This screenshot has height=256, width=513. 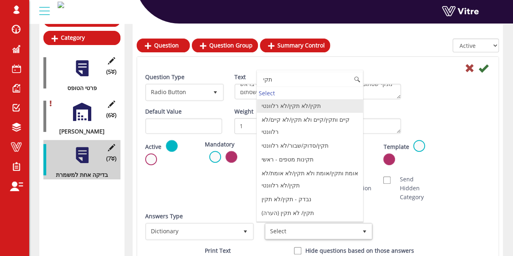 I want to click on span: Select, so click(x=311, y=231).